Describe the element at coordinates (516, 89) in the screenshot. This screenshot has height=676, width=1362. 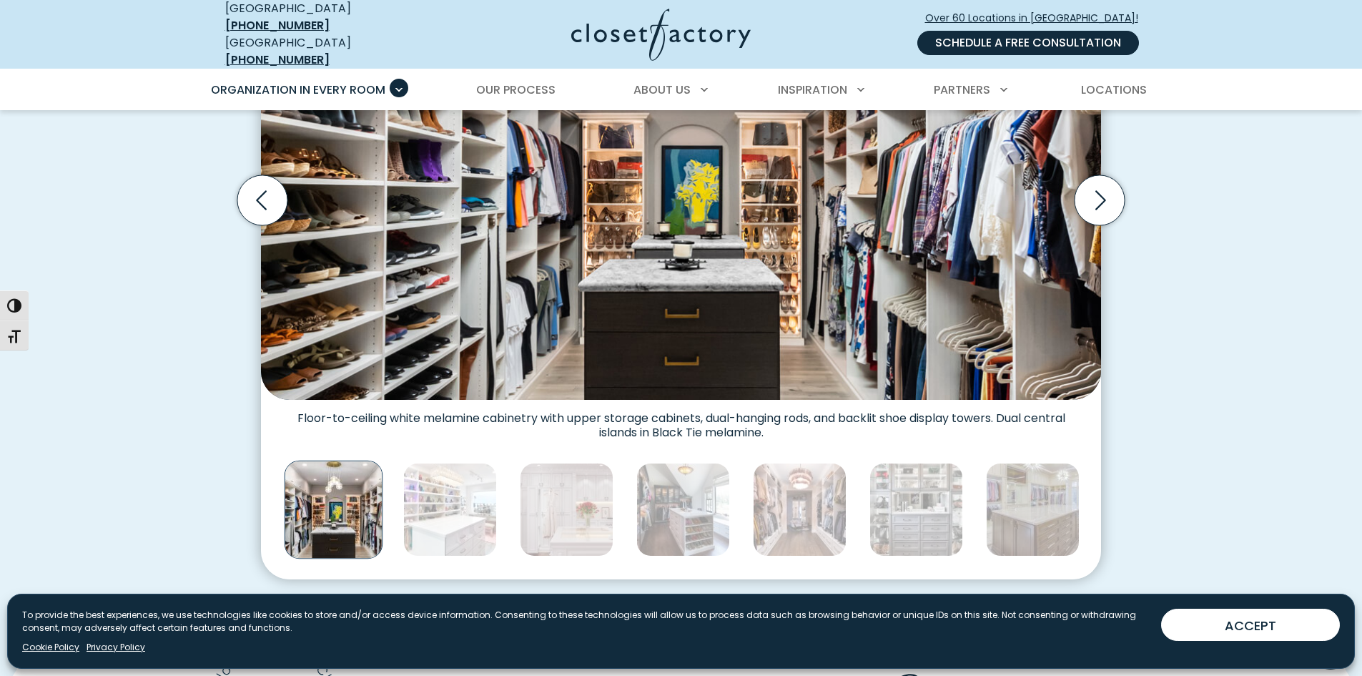
I see `span: Our Process` at that location.